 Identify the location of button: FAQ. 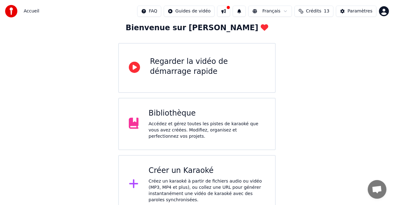
(149, 11).